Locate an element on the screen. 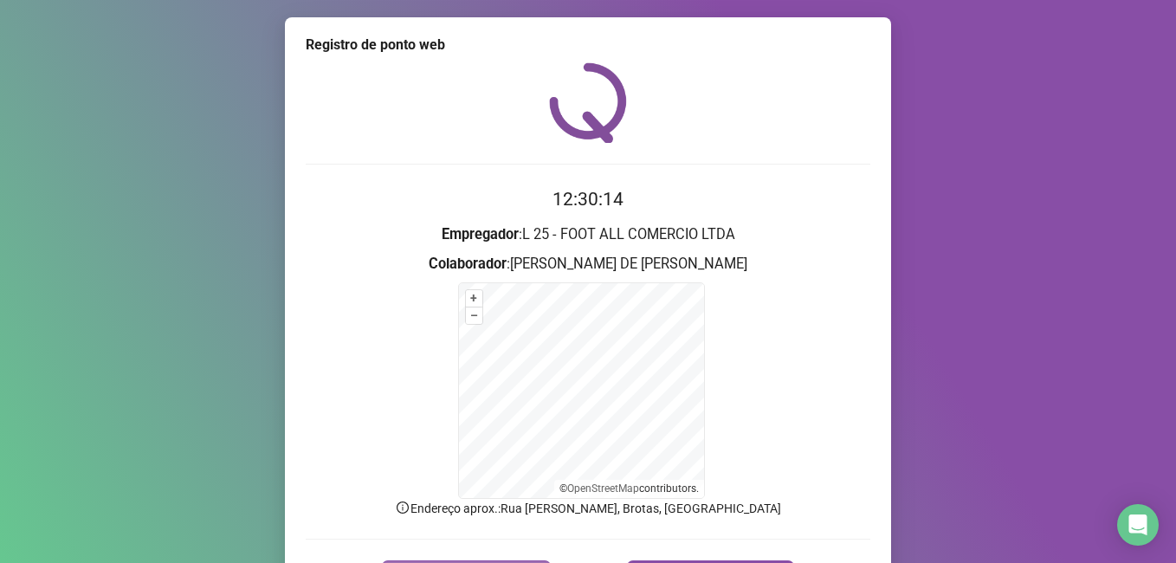 This screenshot has width=1176, height=563. div: Registro de ponto web is located at coordinates (588, 45).